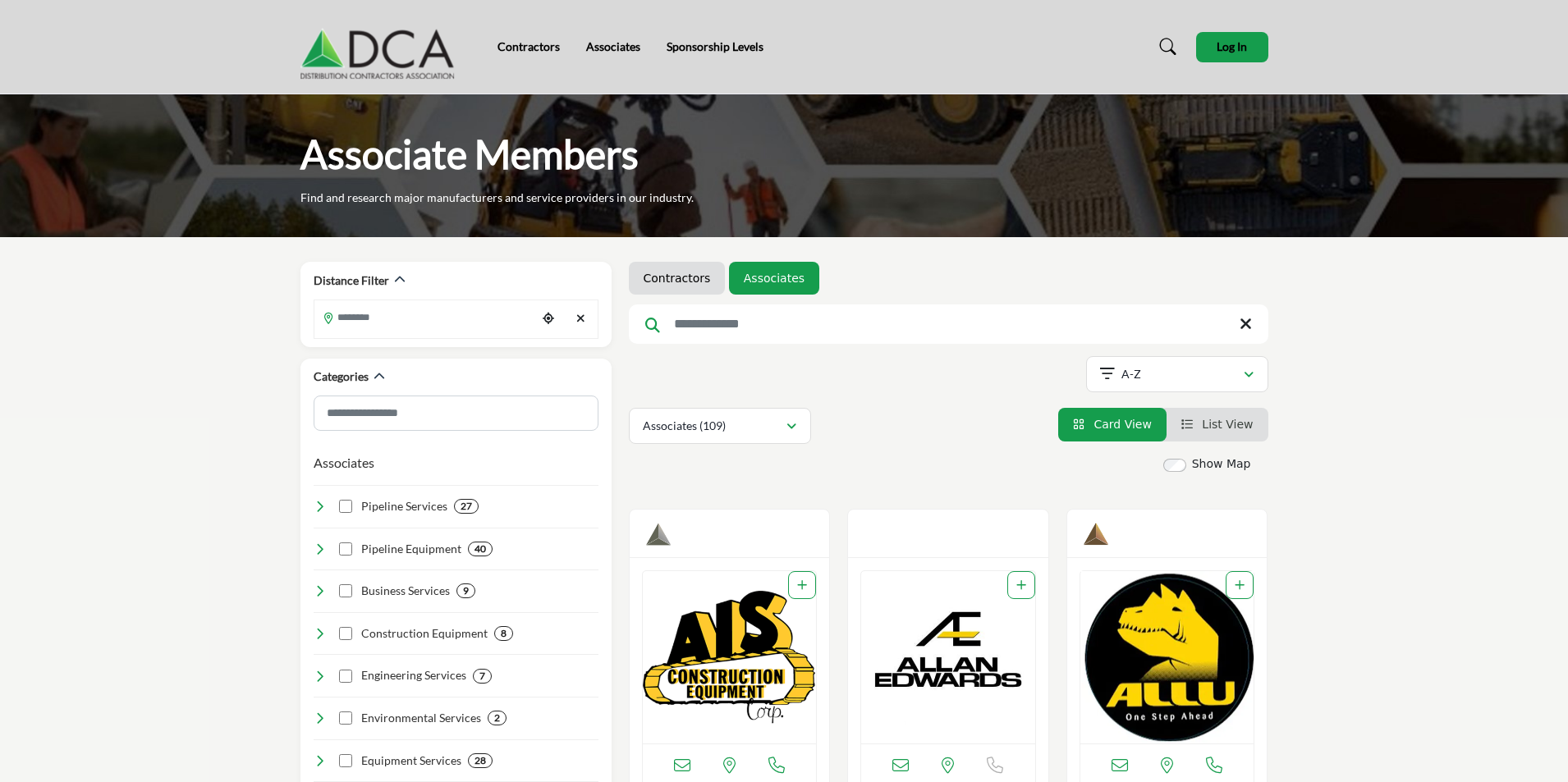  Describe the element at coordinates (346, 761) in the screenshot. I see `input: Select Equipment Services checkbox` at that location.